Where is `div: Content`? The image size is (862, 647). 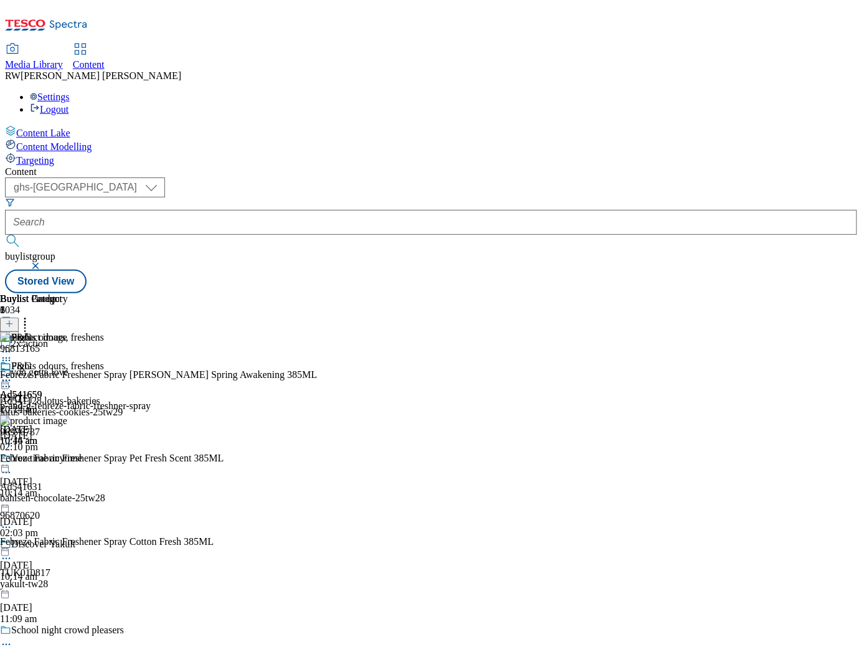
div: Content is located at coordinates (431, 172).